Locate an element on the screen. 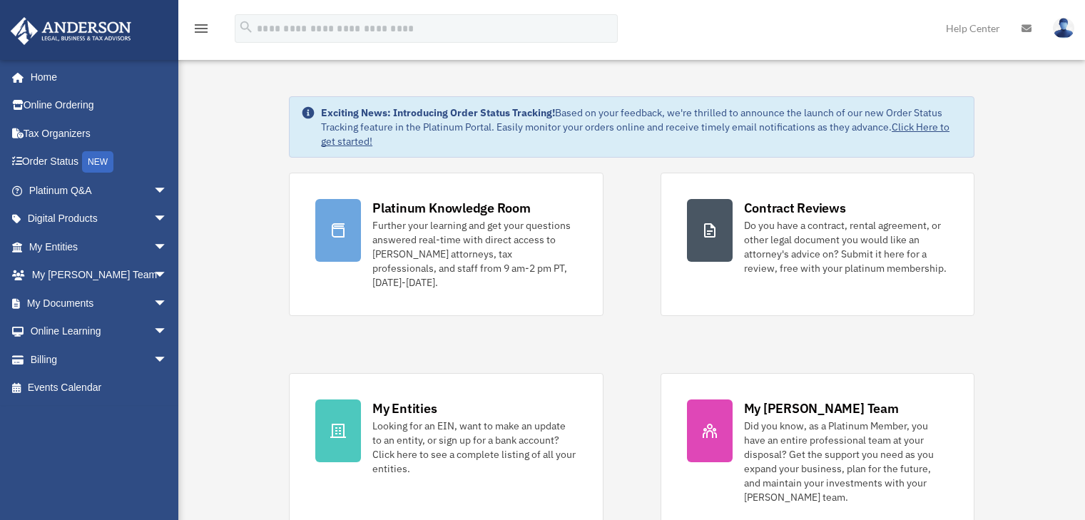 The height and width of the screenshot is (520, 1085). img: User Pic is located at coordinates (1063, 28).